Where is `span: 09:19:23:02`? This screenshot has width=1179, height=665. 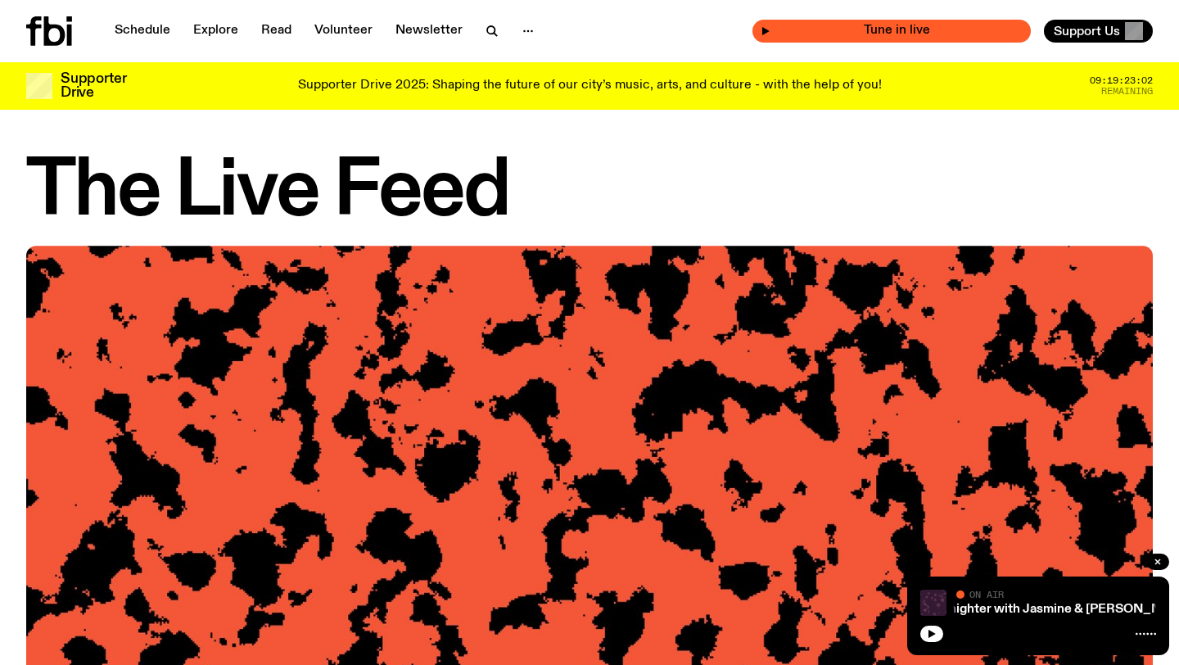
span: 09:19:23:02 is located at coordinates (1121, 80).